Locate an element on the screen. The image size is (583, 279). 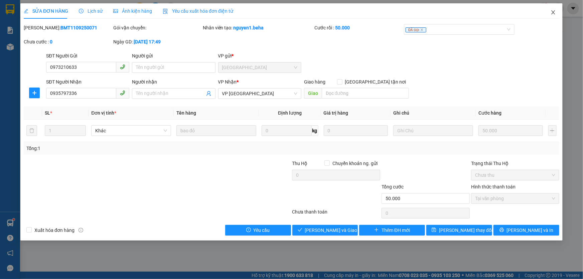
div: Ngày GD: is located at coordinates (157, 42).